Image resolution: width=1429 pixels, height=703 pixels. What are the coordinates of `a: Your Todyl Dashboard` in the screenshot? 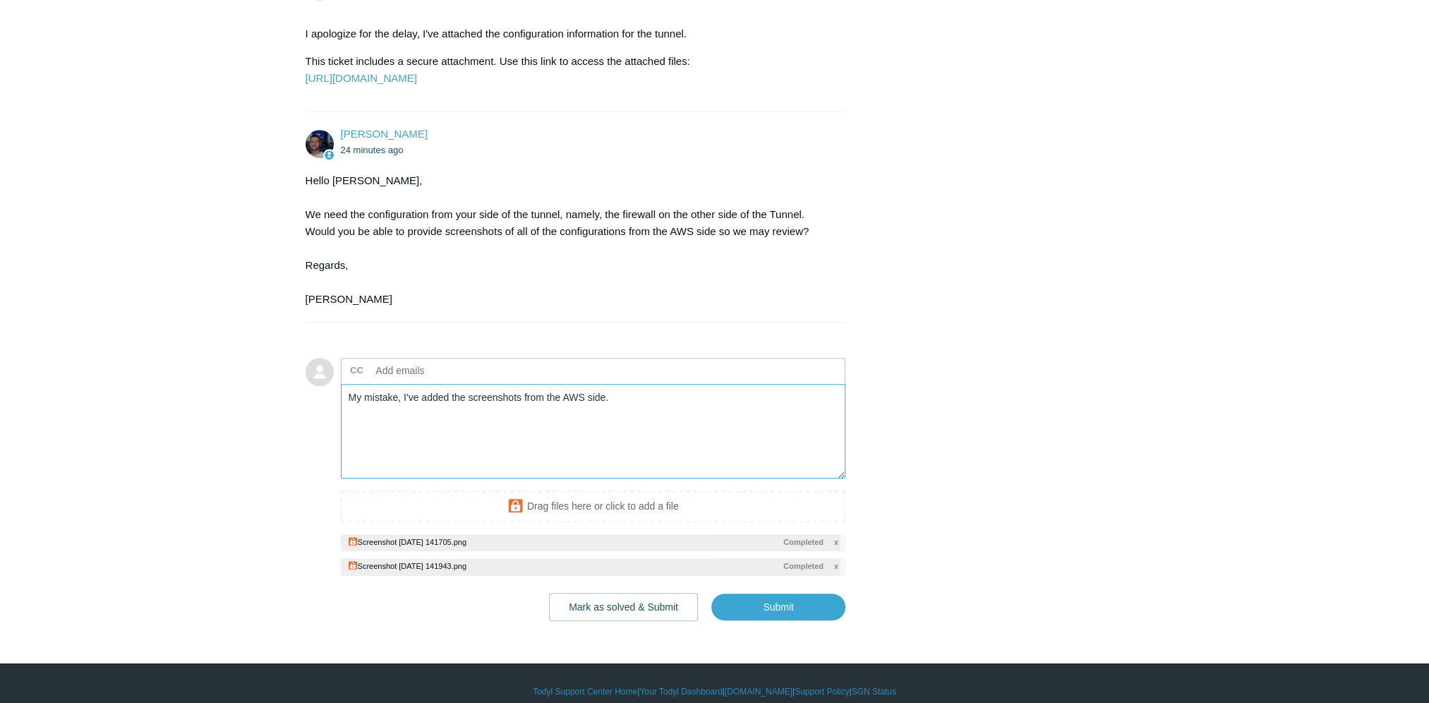 It's located at (680, 692).